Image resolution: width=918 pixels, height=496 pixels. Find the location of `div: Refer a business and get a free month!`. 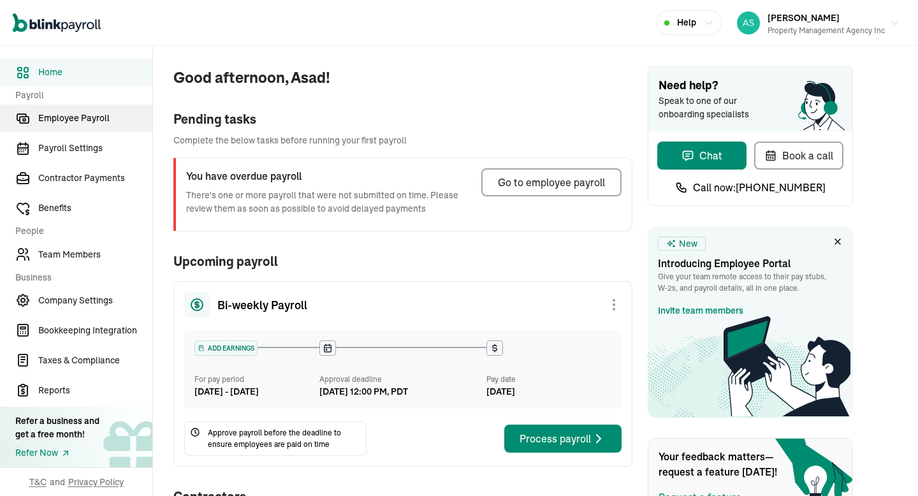

div: Refer a business and get a free month! is located at coordinates (57, 428).